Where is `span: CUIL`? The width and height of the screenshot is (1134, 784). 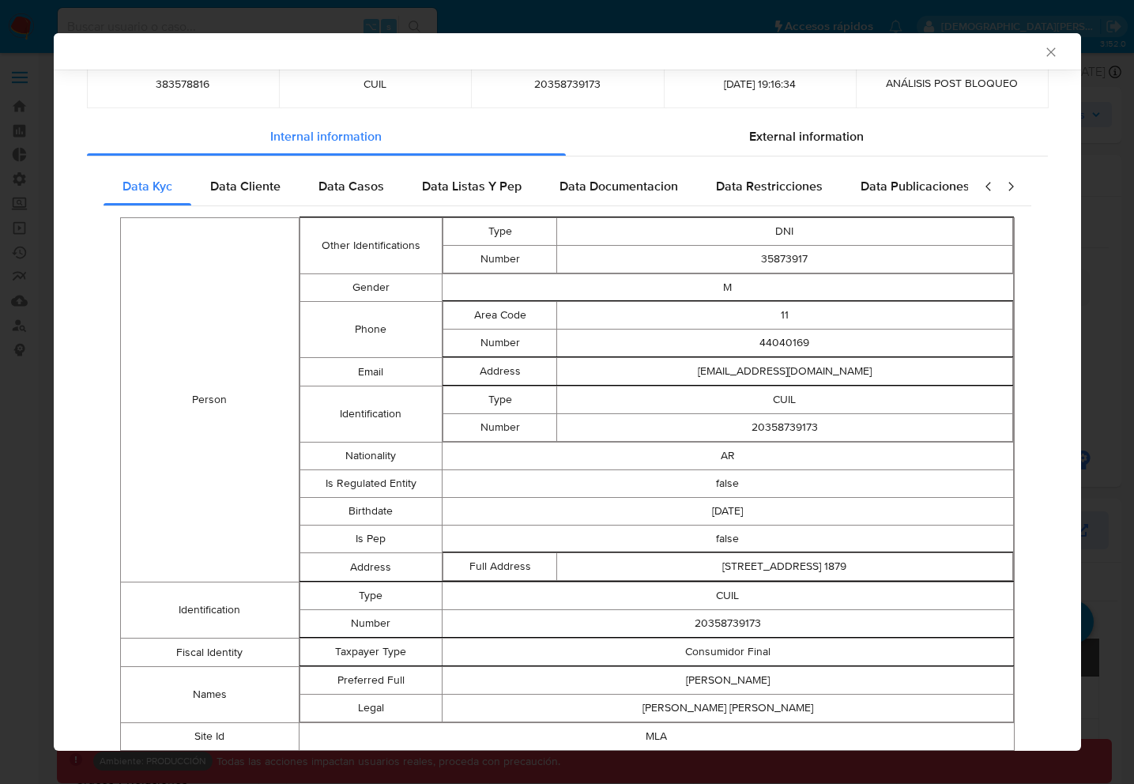 span: CUIL is located at coordinates (375, 84).